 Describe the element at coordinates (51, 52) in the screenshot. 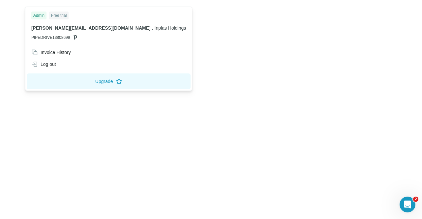

I see `div: Invoice History` at that location.